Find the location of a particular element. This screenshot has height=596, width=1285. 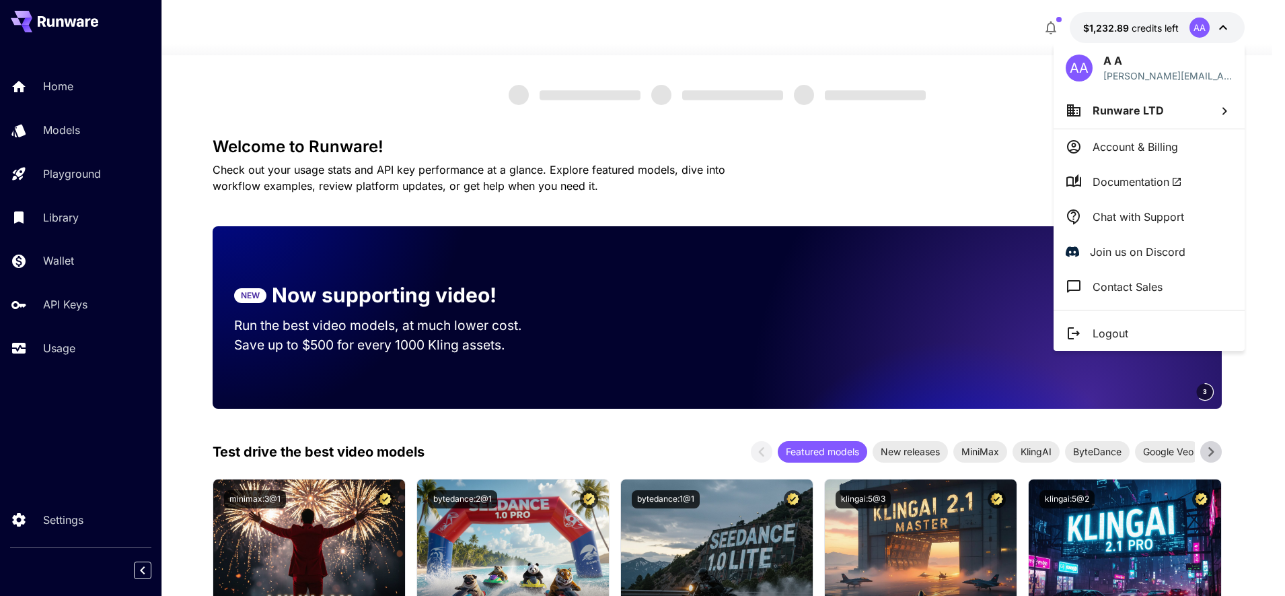

button: Runware LTD is located at coordinates (1150, 110).